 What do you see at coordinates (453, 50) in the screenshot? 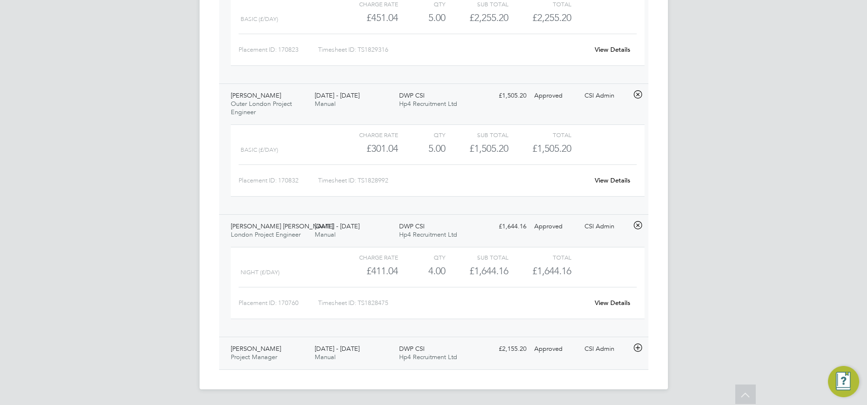
I see `div: Timesheet ID: TS1829316` at bounding box center [453, 50].